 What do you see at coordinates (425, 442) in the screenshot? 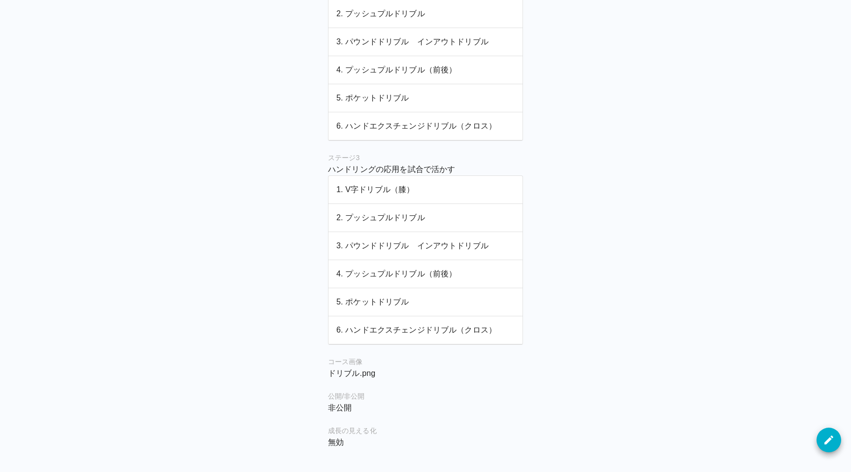
I see `p: 無効` at bounding box center [425, 442].